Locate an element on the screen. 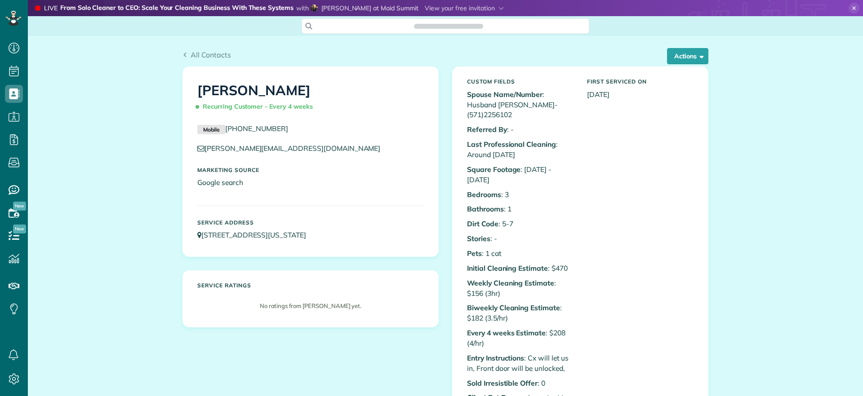 This screenshot has height=396, width=863. span: with is located at coordinates (302, 8).